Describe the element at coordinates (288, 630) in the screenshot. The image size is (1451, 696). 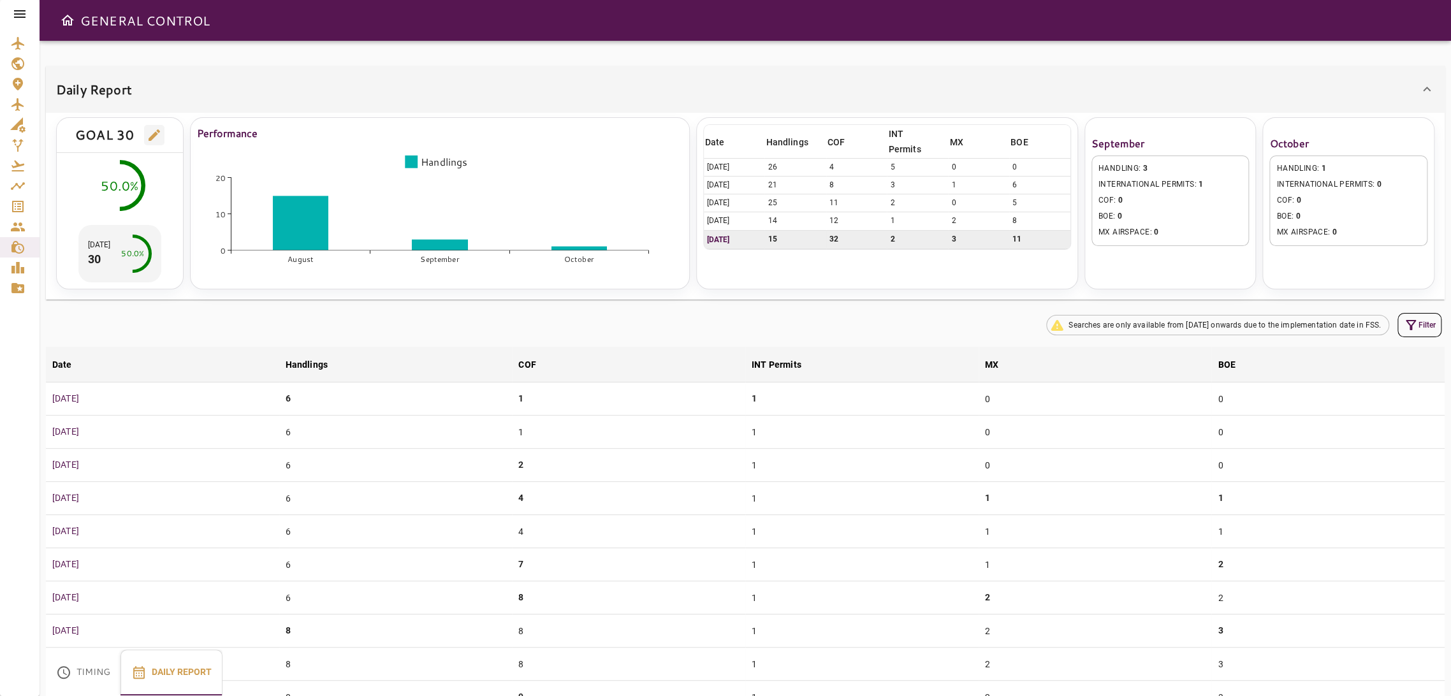
I see `p: 8` at that location.